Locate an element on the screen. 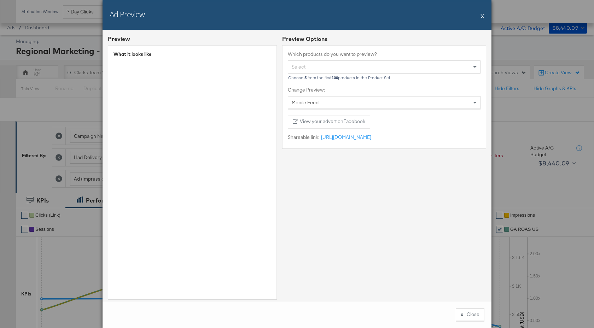 The height and width of the screenshot is (328, 594). div: What it looks like is located at coordinates (192, 54).